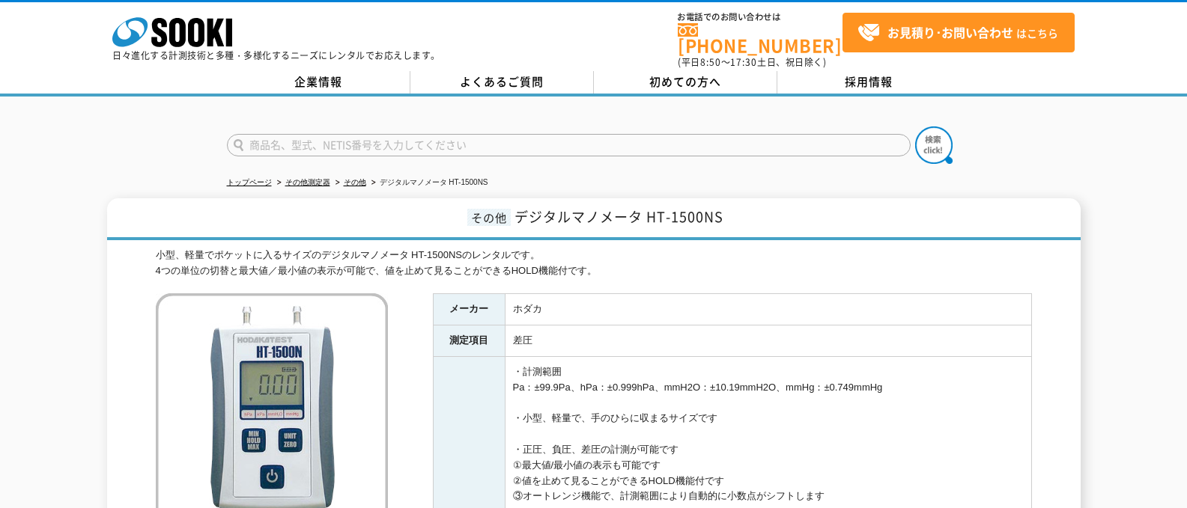 This screenshot has width=1187, height=508. I want to click on a: よくあるご質問, so click(502, 82).